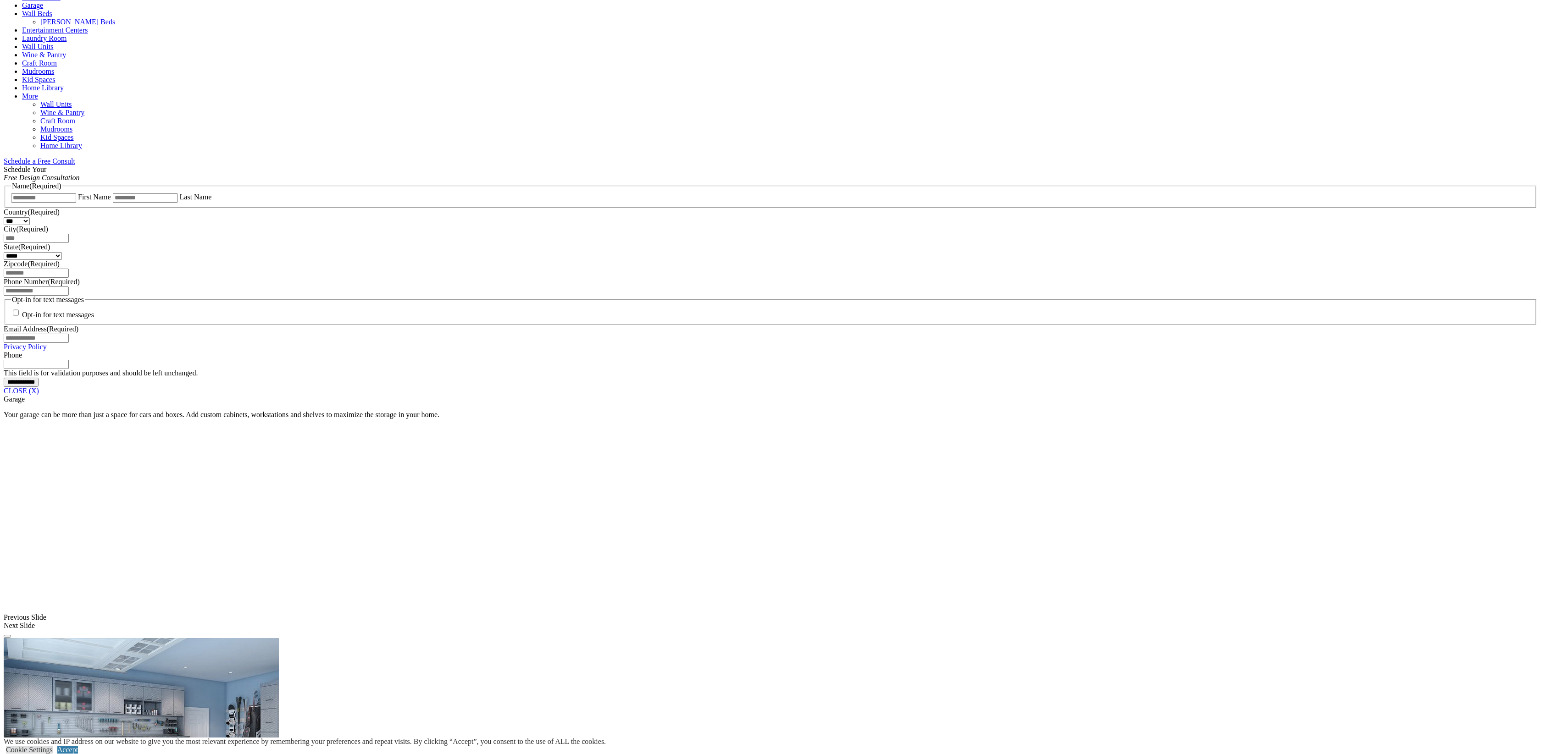 The image size is (1541, 754). Describe the element at coordinates (37, 186) in the screenshot. I see `legend: Name` at that location.